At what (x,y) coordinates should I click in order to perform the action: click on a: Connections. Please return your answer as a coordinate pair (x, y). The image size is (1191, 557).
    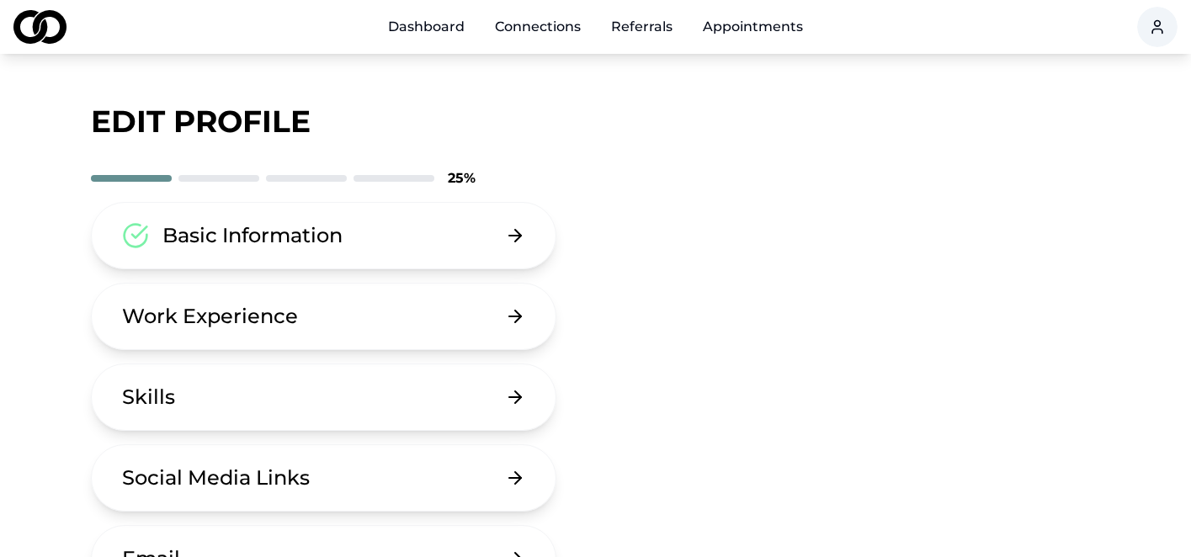
    Looking at the image, I should click on (538, 27).